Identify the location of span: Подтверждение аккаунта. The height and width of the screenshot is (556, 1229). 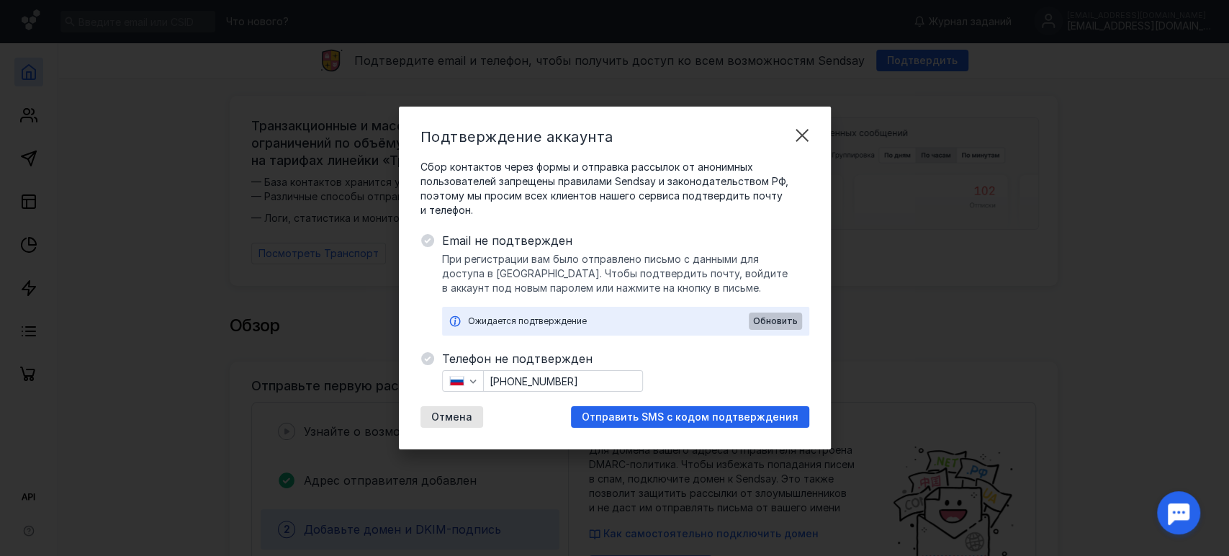
(517, 137).